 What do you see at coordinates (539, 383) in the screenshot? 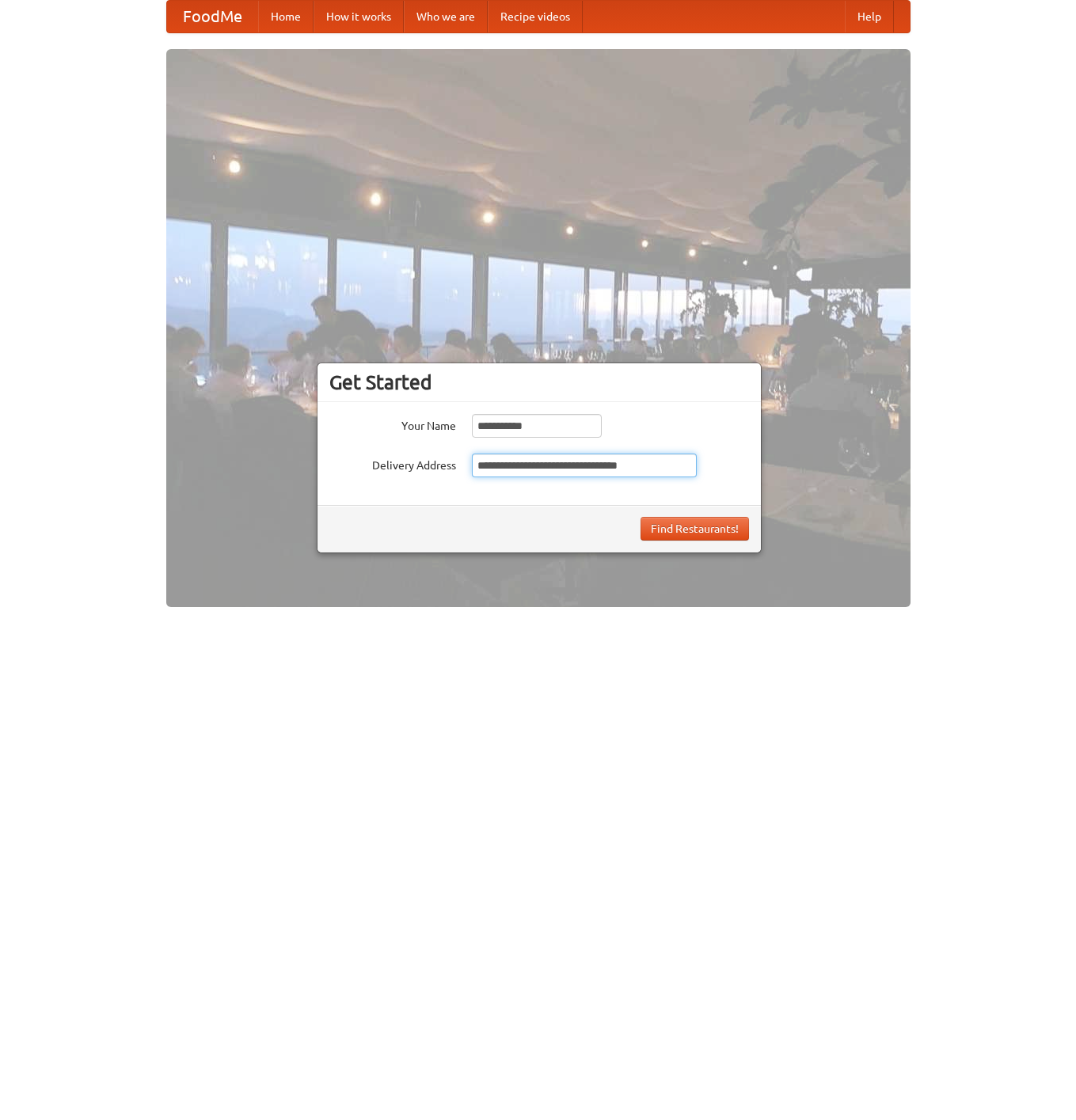
I see `h3: Get Started` at bounding box center [539, 383].